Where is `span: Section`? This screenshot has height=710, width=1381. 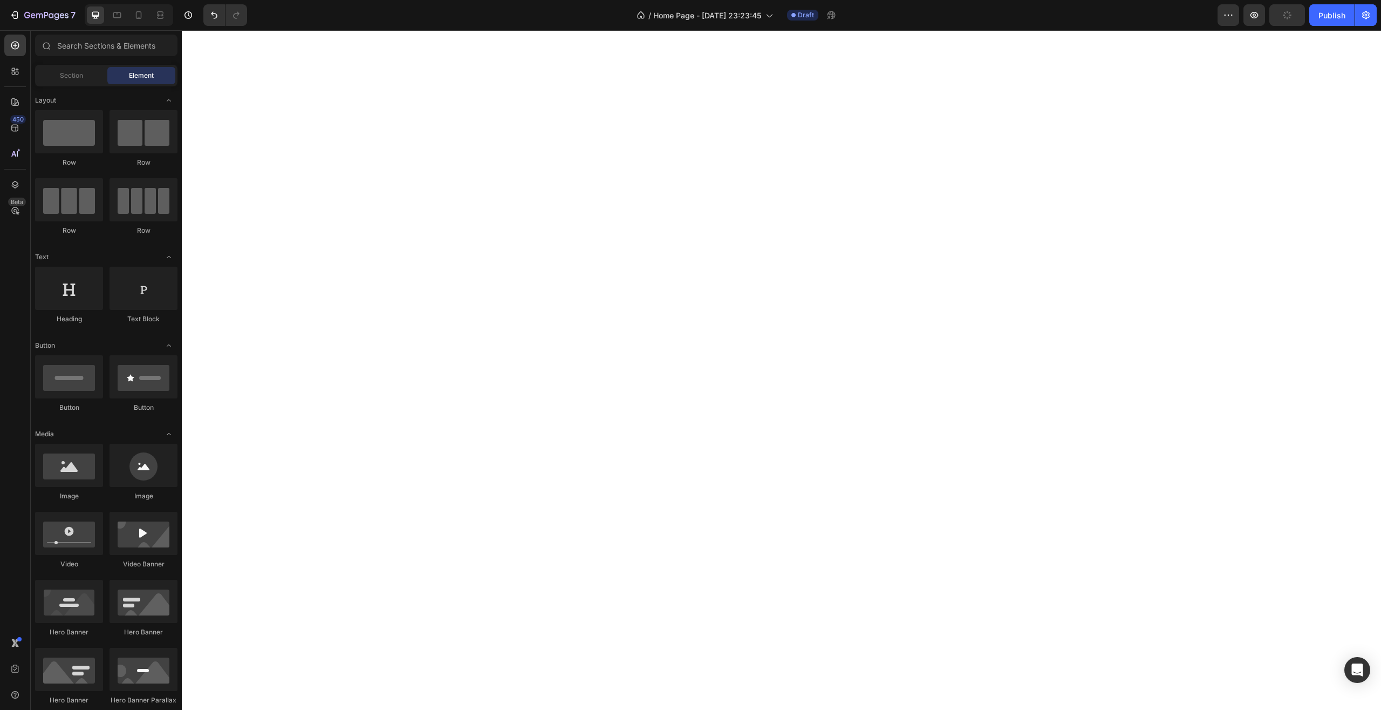 span: Section is located at coordinates (71, 76).